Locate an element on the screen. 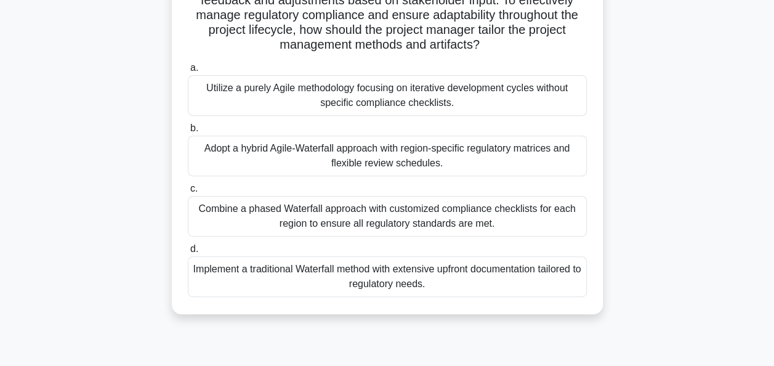  span: c. is located at coordinates (194, 188).